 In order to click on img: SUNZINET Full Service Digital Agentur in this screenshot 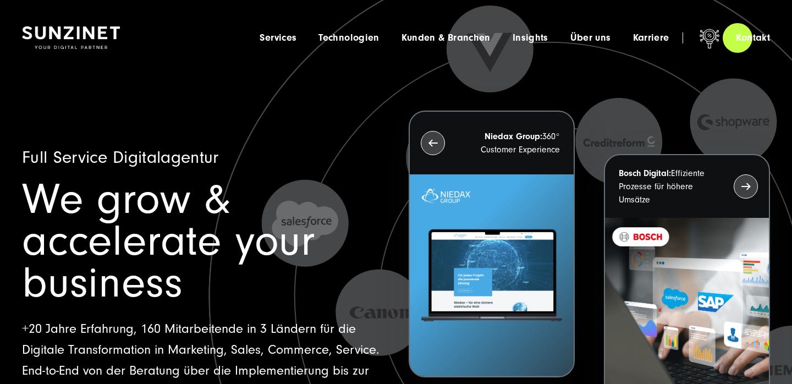, I will do `click(71, 38)`.